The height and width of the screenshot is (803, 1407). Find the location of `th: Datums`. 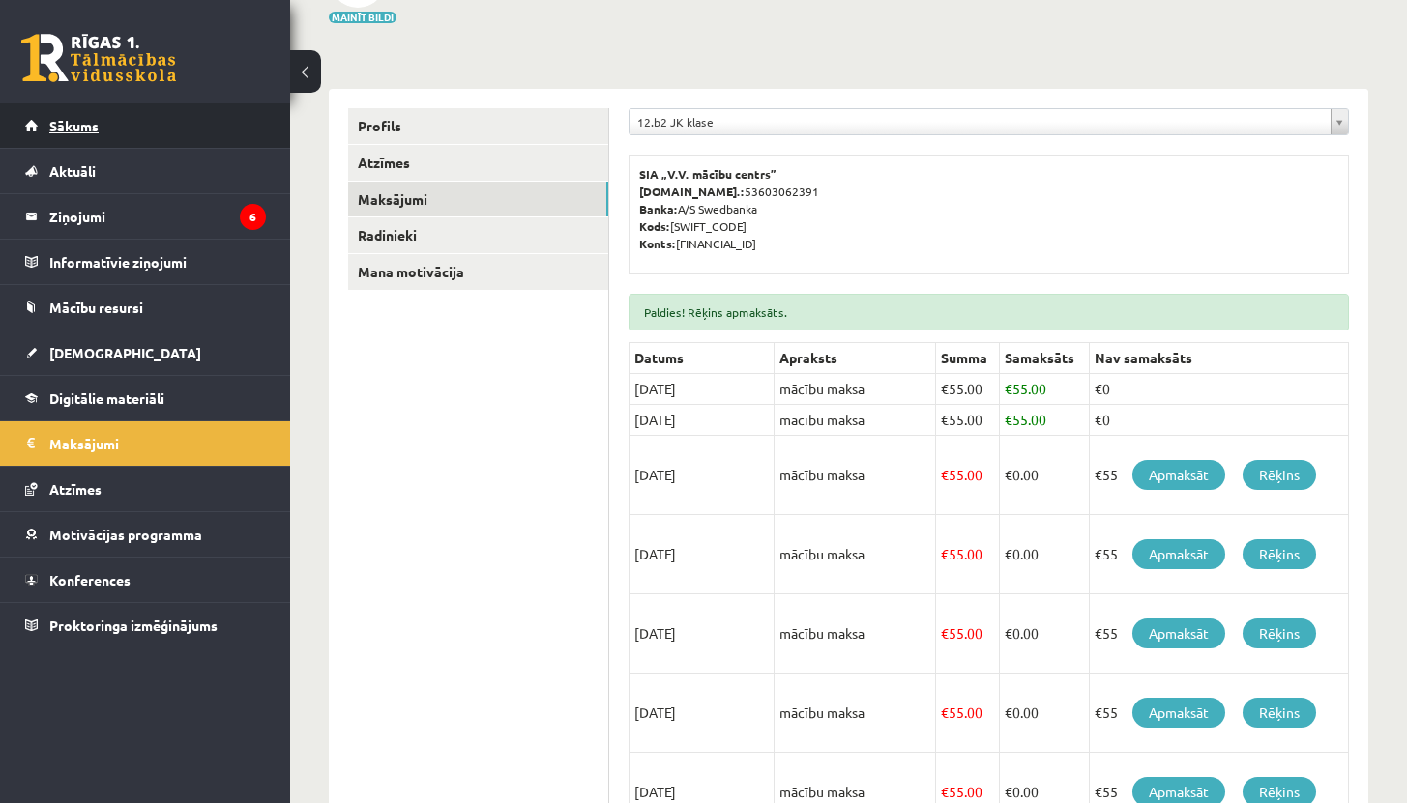

th: Datums is located at coordinates (702, 359).